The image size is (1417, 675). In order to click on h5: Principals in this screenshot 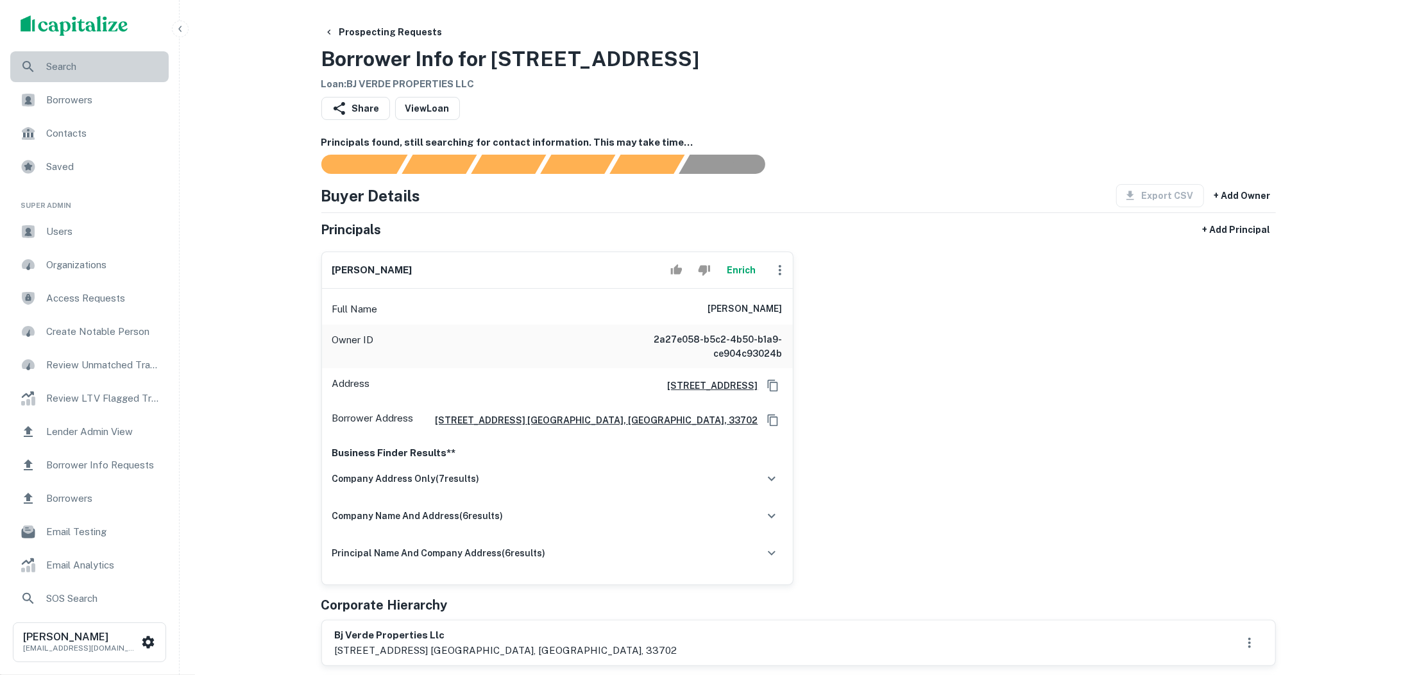, I will do `click(352, 230)`.